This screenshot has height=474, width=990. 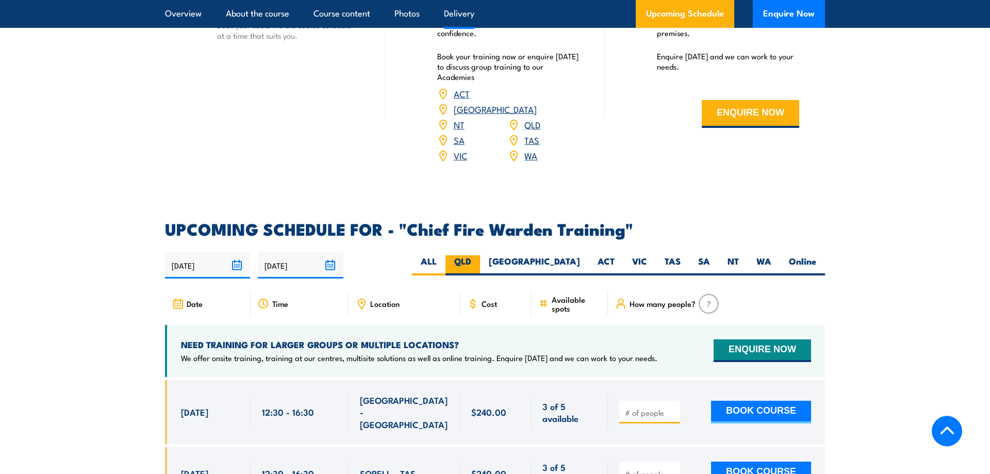 I want to click on label: SA, so click(x=704, y=265).